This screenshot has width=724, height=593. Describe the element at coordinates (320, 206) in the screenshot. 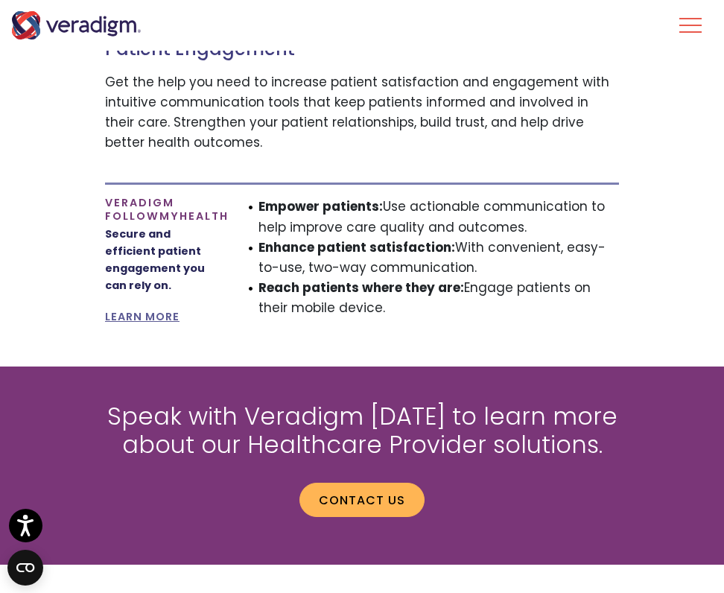

I see `strong: Empower patients:` at that location.